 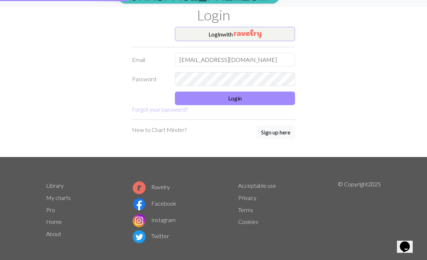 I want to click on img: Ravelry, so click(x=248, y=34).